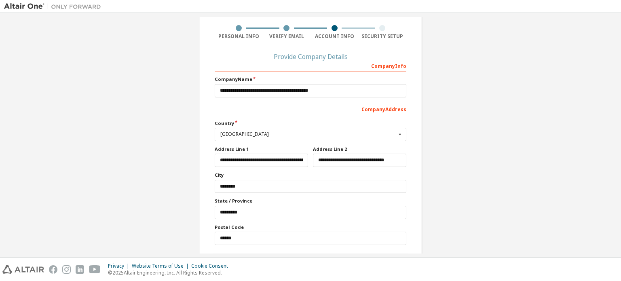 This screenshot has height=281, width=621. Describe the element at coordinates (55, 6) in the screenshot. I see `img: Altair One` at that location.